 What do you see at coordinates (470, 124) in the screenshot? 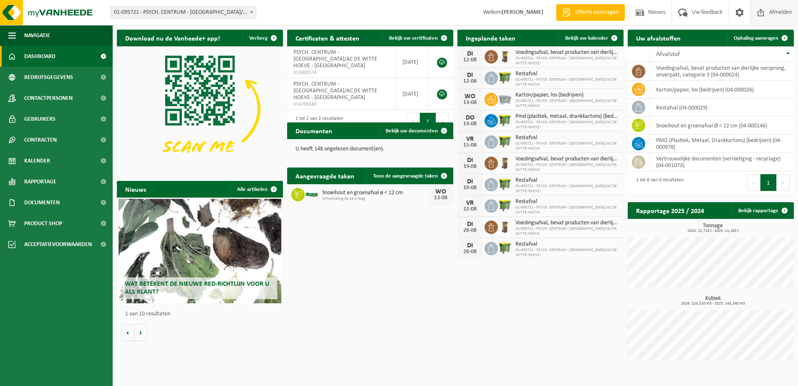
I see `div: 14-08` at bounding box center [470, 124].